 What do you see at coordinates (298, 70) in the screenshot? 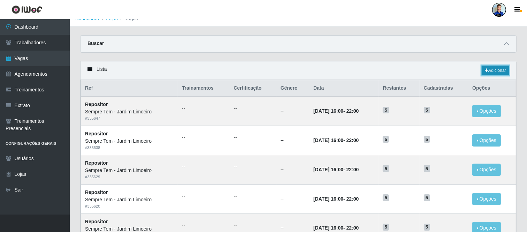
I see `div: Lista` at bounding box center [298, 70].